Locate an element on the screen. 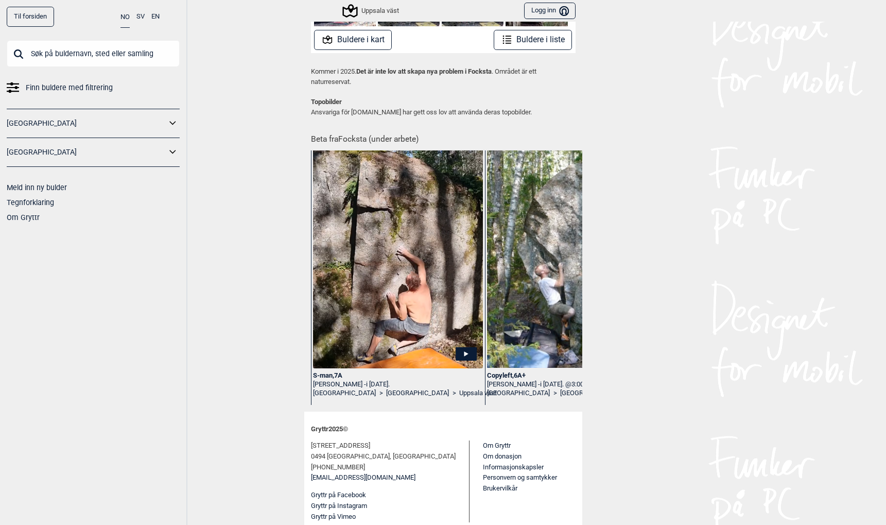 The height and width of the screenshot is (525, 886). h1: Beta fra Focksta (under arbete) is located at coordinates (443, 136).